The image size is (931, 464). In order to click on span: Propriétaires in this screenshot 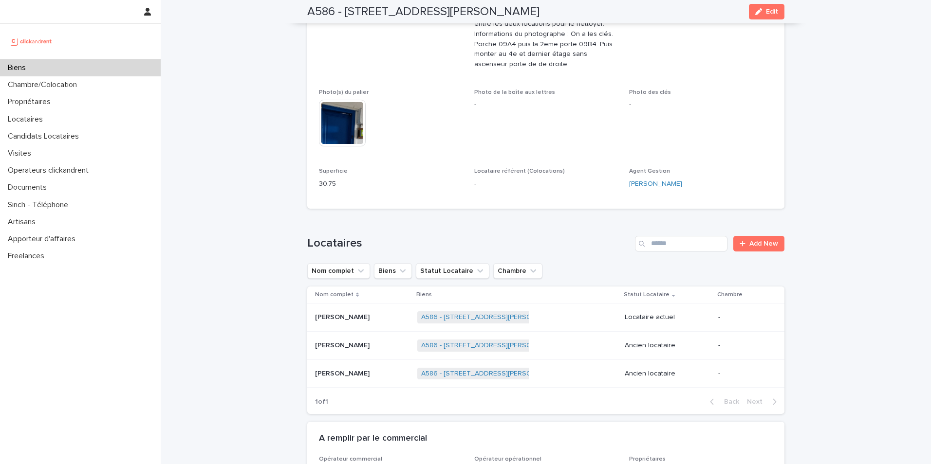, I will do `click(647, 460)`.